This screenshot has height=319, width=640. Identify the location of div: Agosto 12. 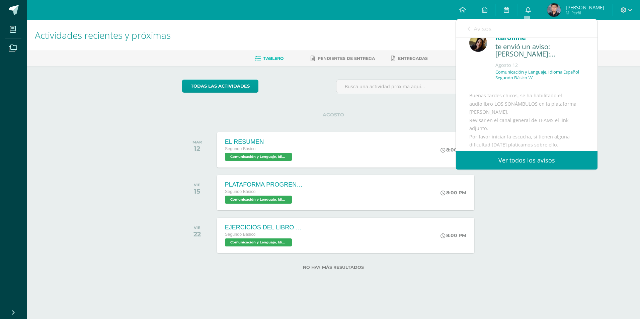
(540, 65).